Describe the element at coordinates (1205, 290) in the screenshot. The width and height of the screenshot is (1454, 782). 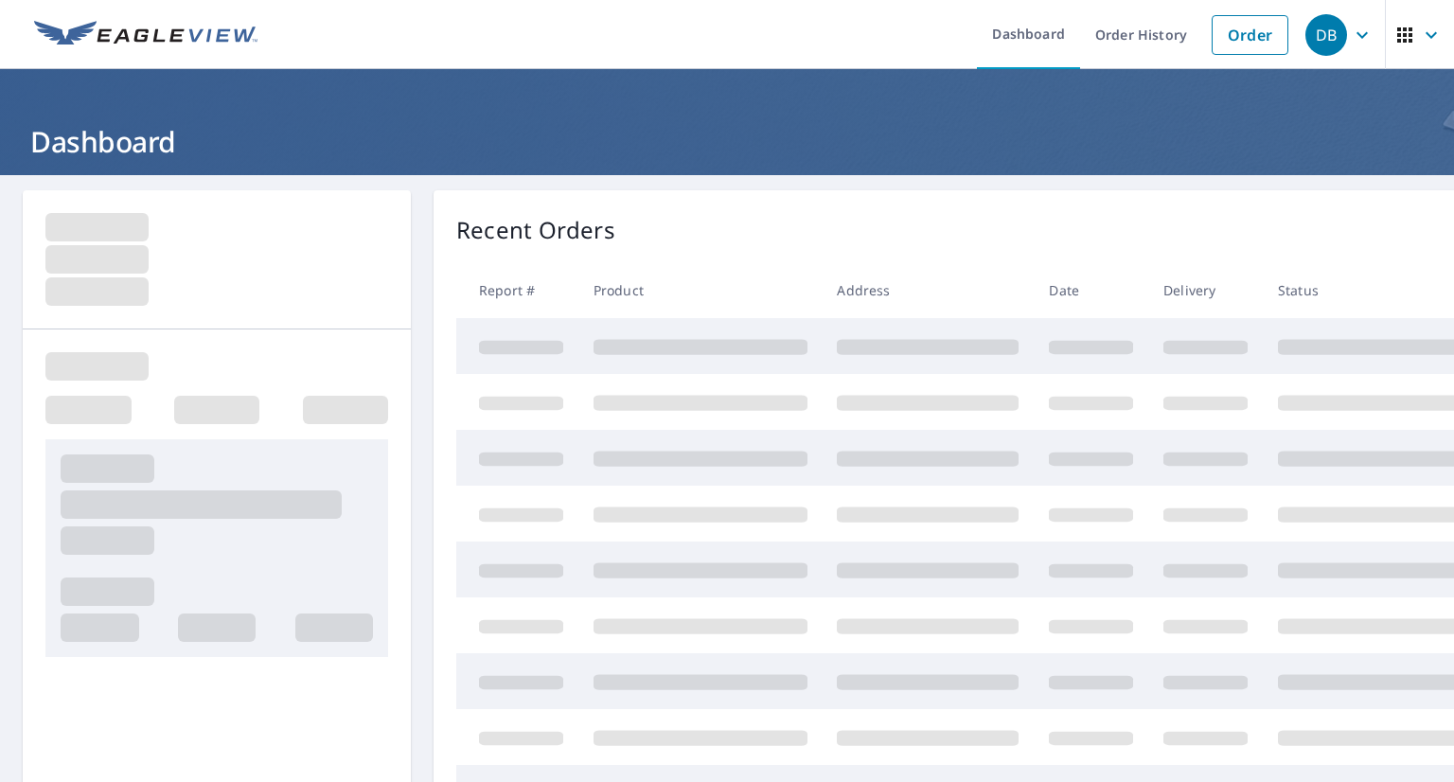
I see `th: Delivery` at that location.